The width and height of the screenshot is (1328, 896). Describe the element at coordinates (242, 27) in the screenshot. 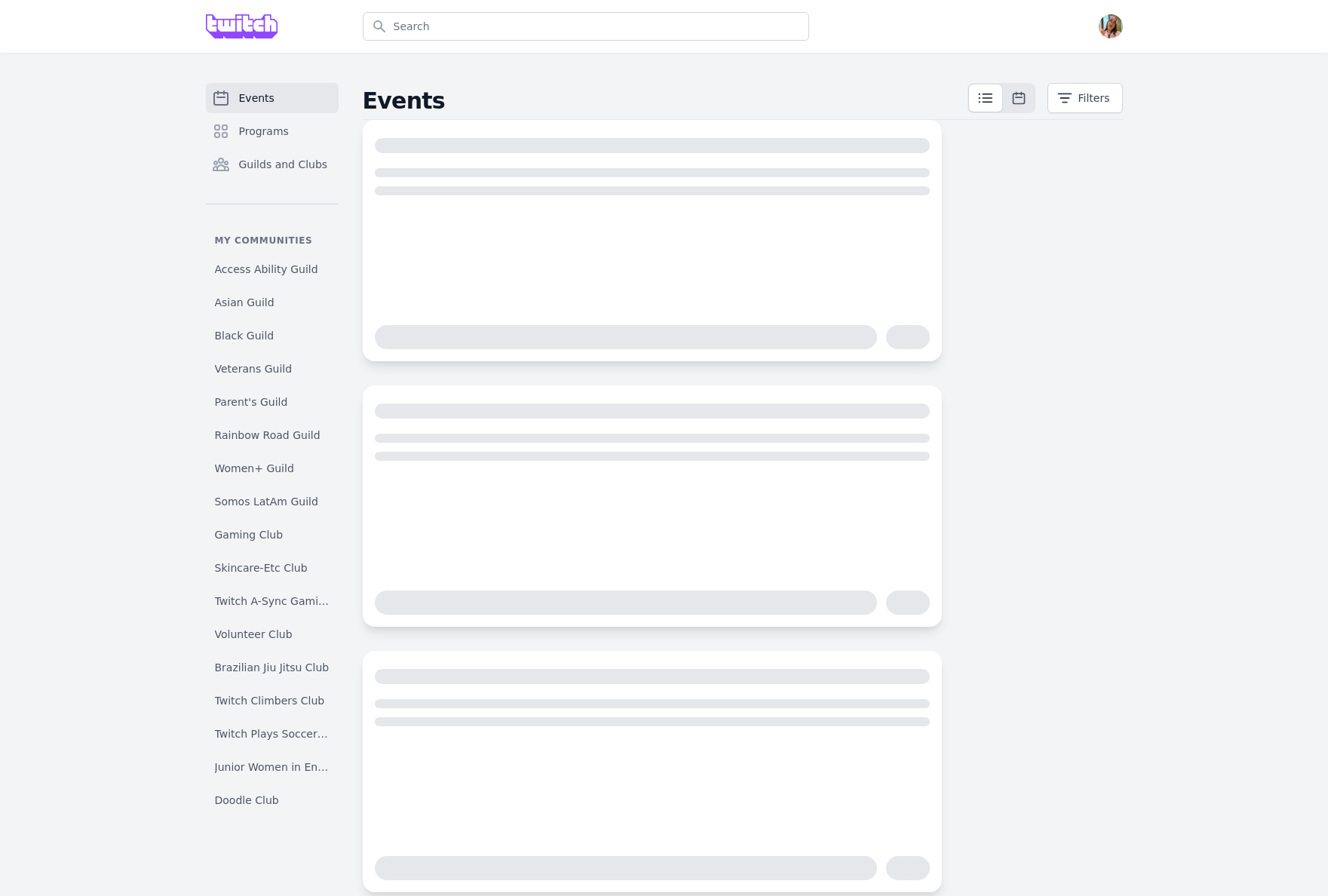

I see `img: Grove` at that location.